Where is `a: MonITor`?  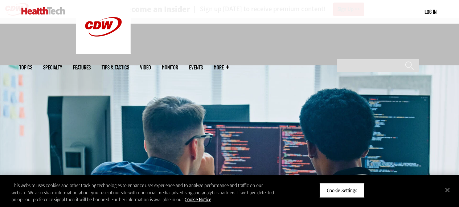
a: MonITor is located at coordinates (170, 67).